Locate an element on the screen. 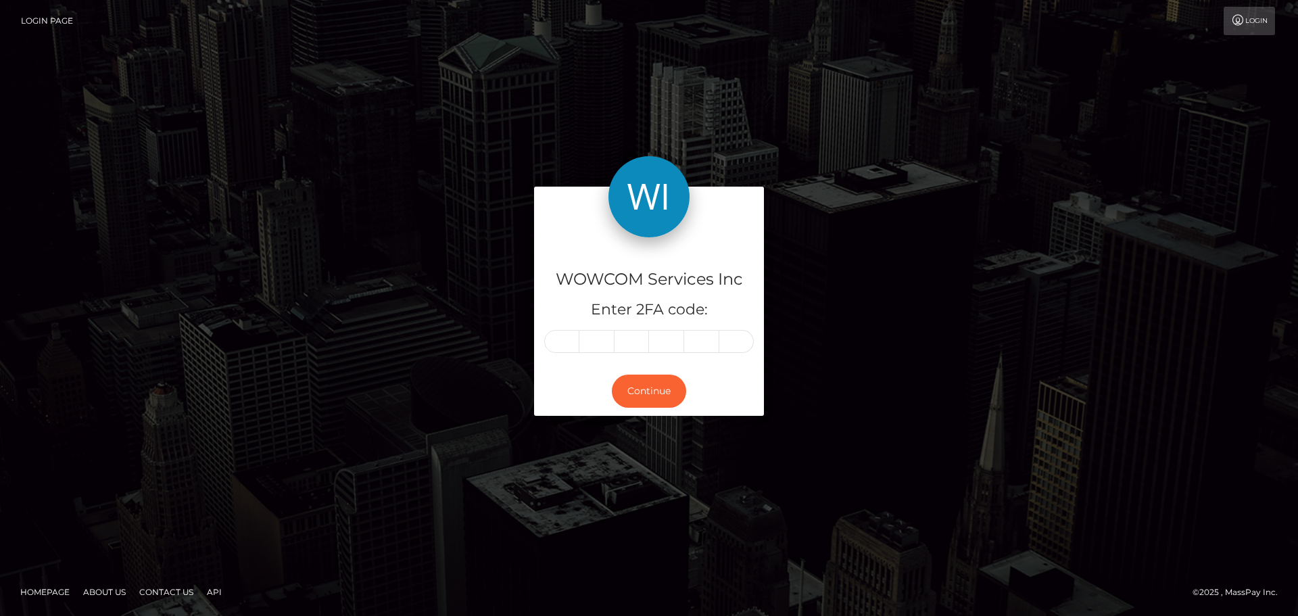 The image size is (1298, 616). a: Login is located at coordinates (1249, 21).